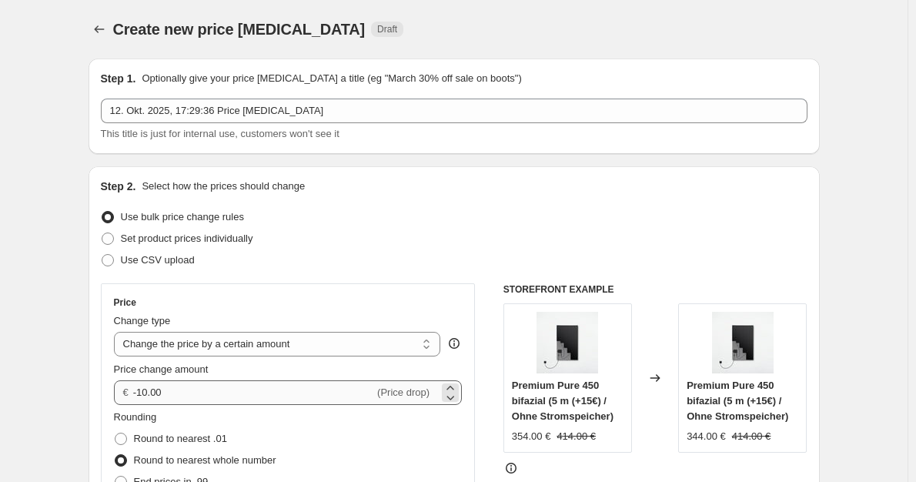  What do you see at coordinates (403, 392) in the screenshot?
I see `span: (Price drop)` at bounding box center [403, 392].